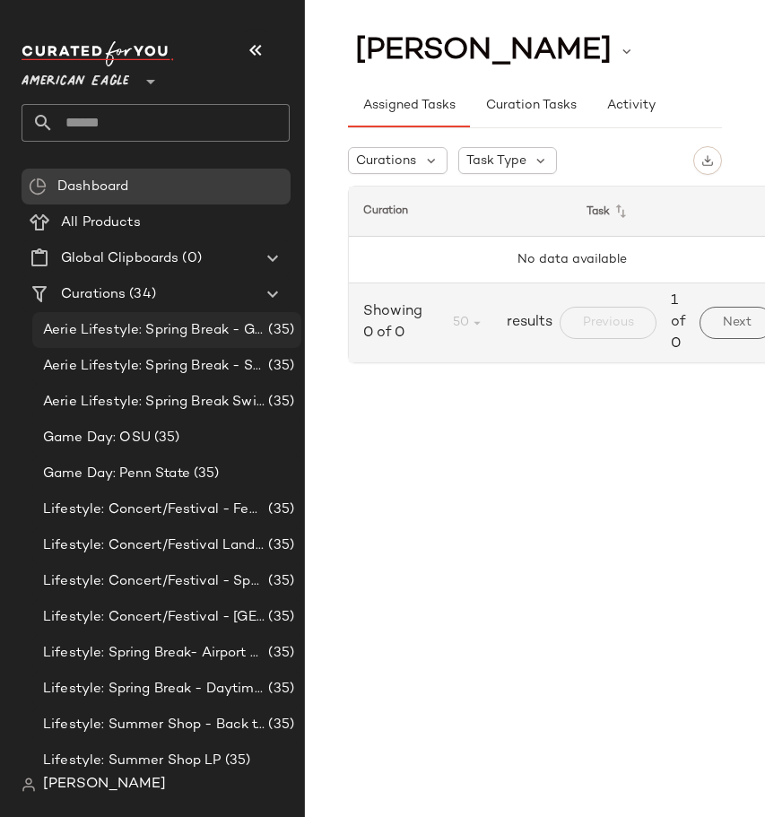 This screenshot has height=817, width=765. Describe the element at coordinates (460, 212) in the screenshot. I see `th: Curation` at that location.